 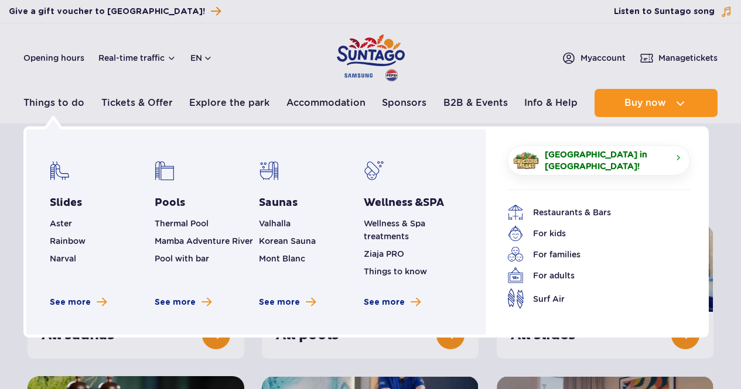 I want to click on a: Myaccount, so click(x=593, y=58).